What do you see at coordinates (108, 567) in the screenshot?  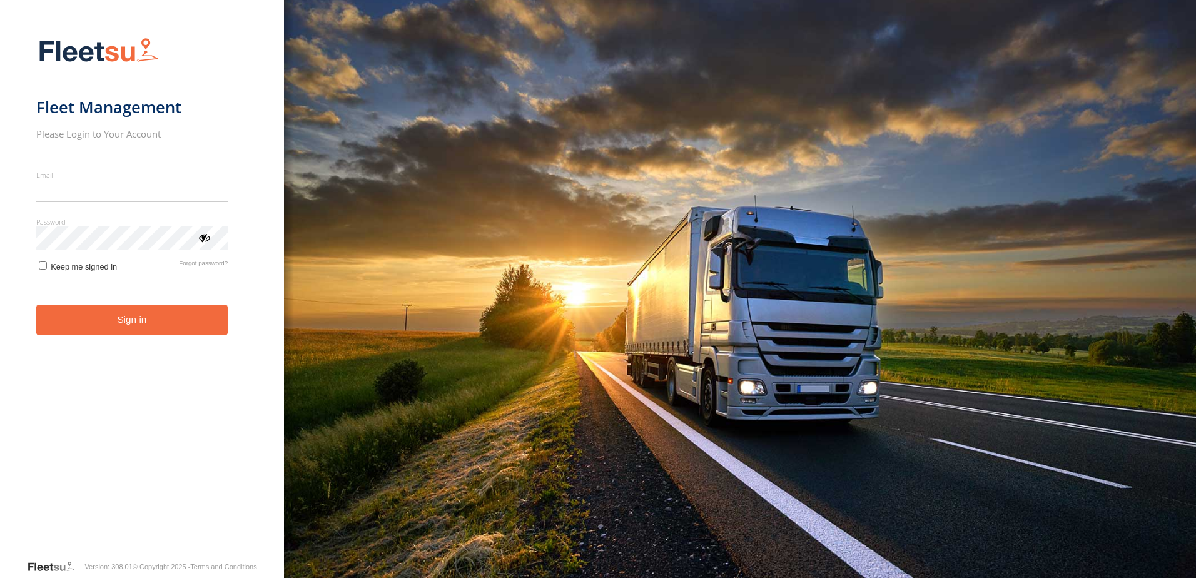 I see `div: Version: 308.01` at bounding box center [108, 567].